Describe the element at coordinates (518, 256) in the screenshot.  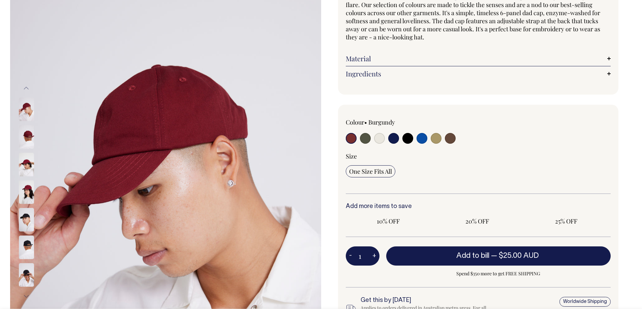
I see `span: $25.00 AUD` at that location.